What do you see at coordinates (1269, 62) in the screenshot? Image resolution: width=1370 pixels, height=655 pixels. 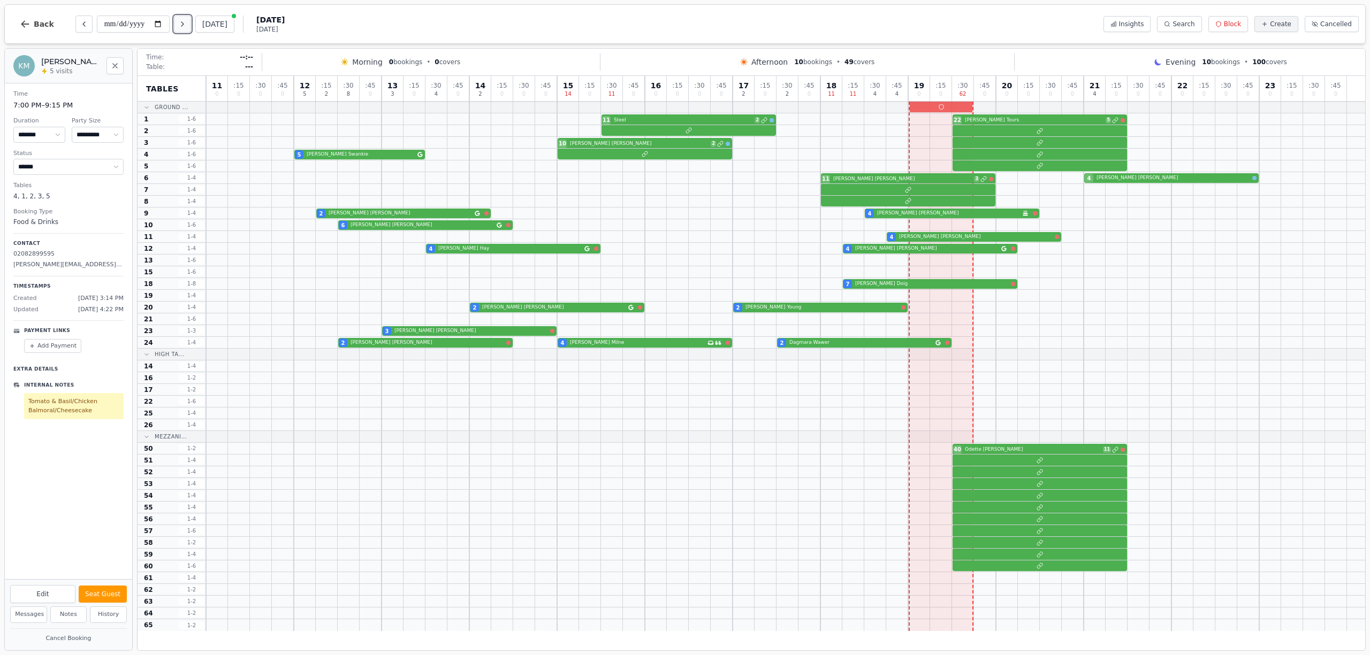 I see `span: covers` at bounding box center [1269, 62].